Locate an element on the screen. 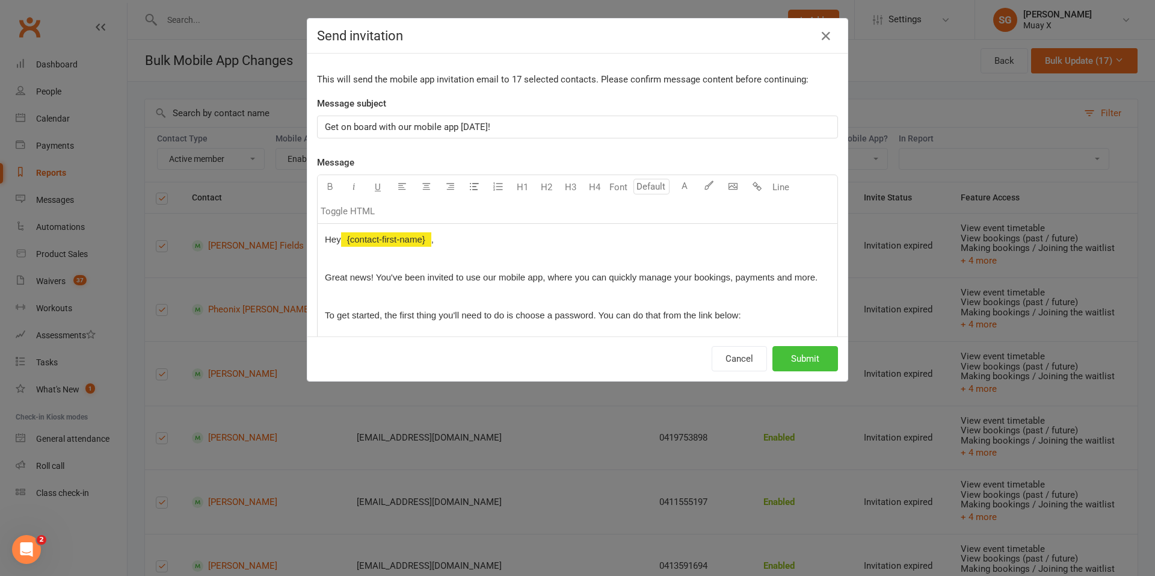  button: Line is located at coordinates (781, 187).